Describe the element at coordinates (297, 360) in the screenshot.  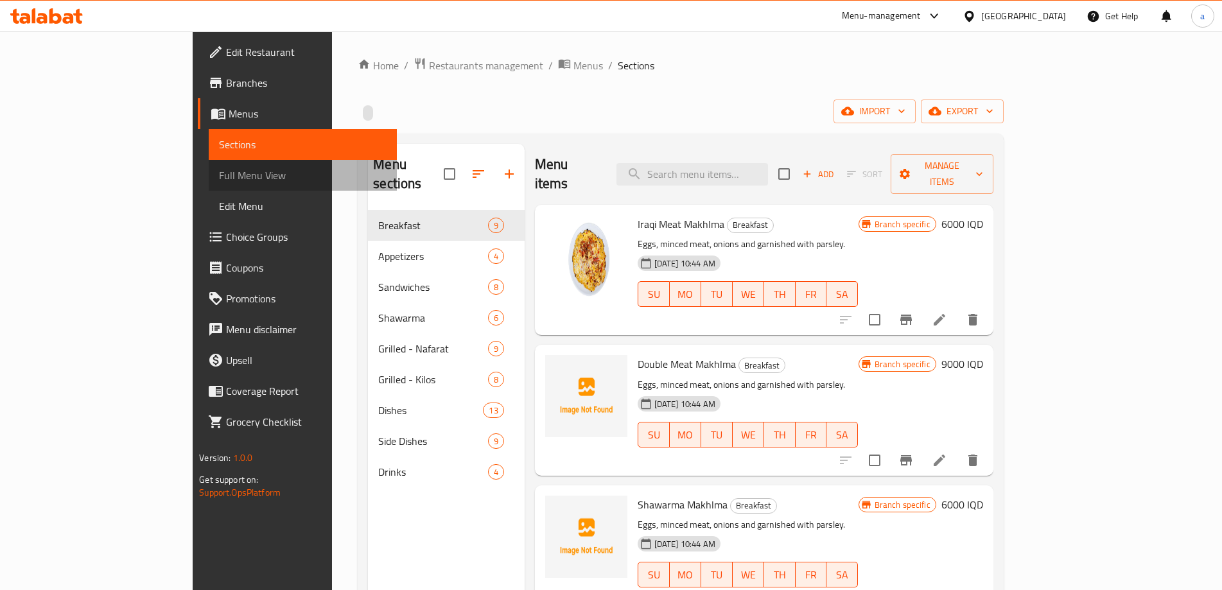
I see `a: Upsell` at that location.